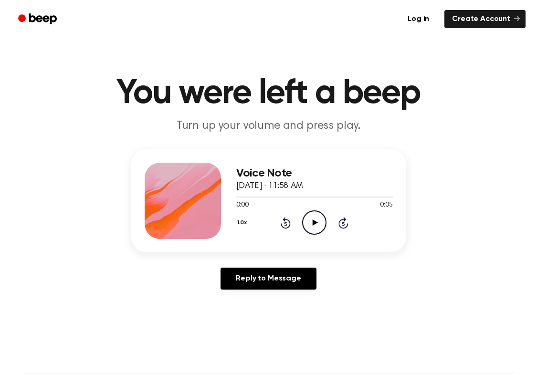  Describe the element at coordinates (38, 19) in the screenshot. I see `a: Beep` at that location.